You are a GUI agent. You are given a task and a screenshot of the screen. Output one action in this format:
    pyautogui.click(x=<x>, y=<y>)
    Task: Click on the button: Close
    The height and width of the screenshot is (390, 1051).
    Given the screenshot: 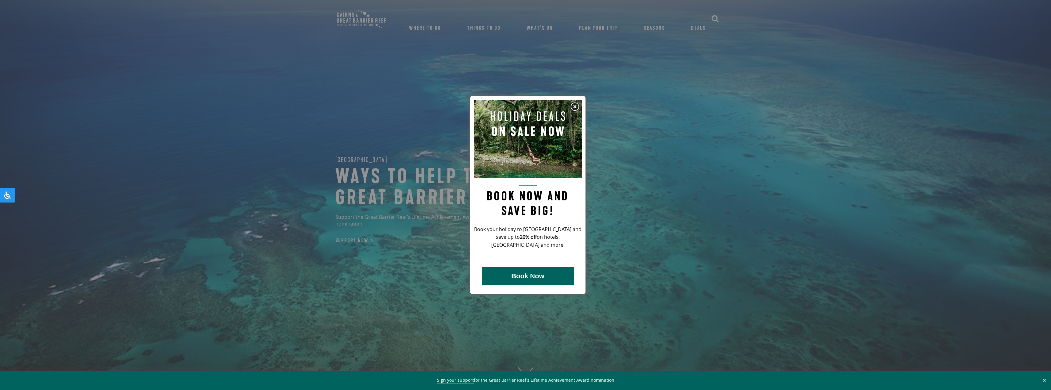 What is the action you would take?
    pyautogui.click(x=1044, y=380)
    